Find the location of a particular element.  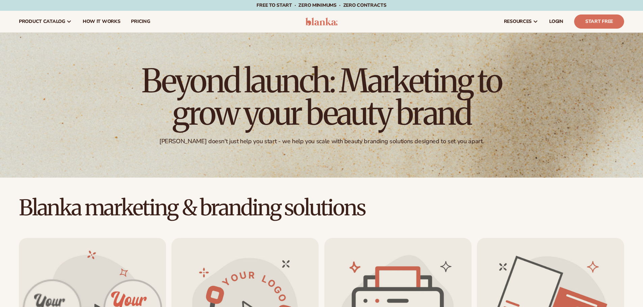

span: resources is located at coordinates (518, 22).